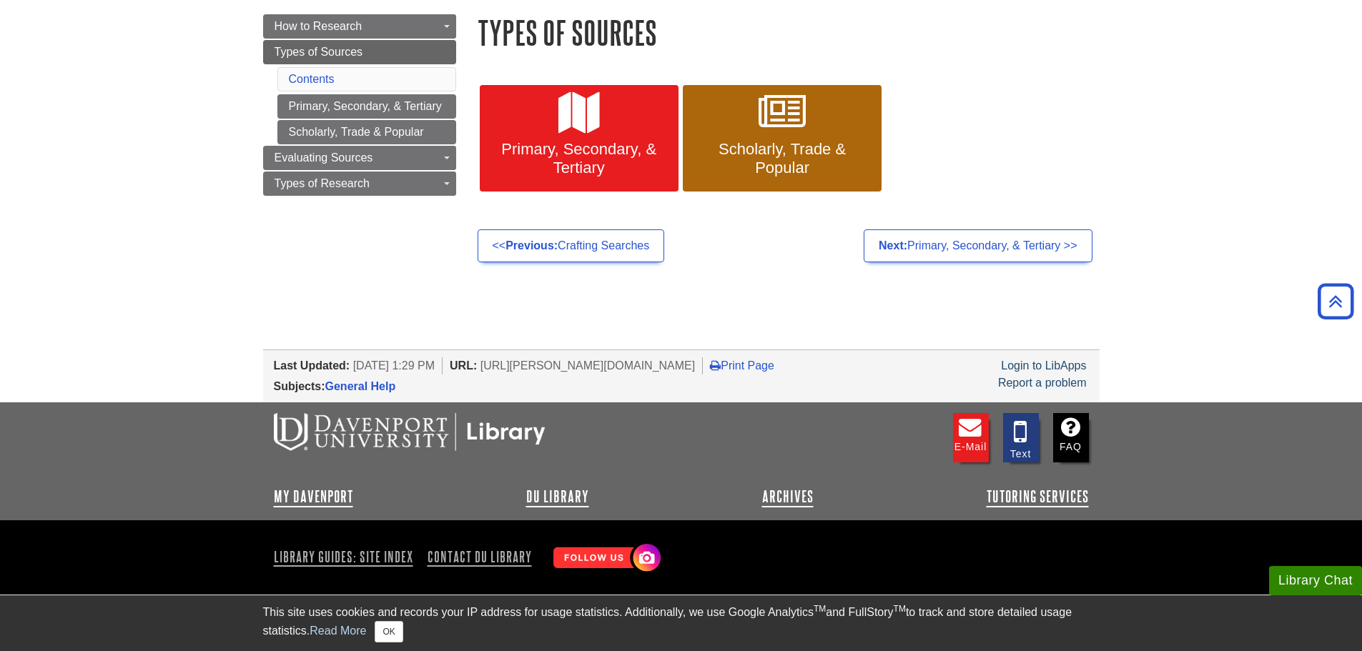  What do you see at coordinates (1042, 383) in the screenshot?
I see `a: Report a problem` at bounding box center [1042, 383].